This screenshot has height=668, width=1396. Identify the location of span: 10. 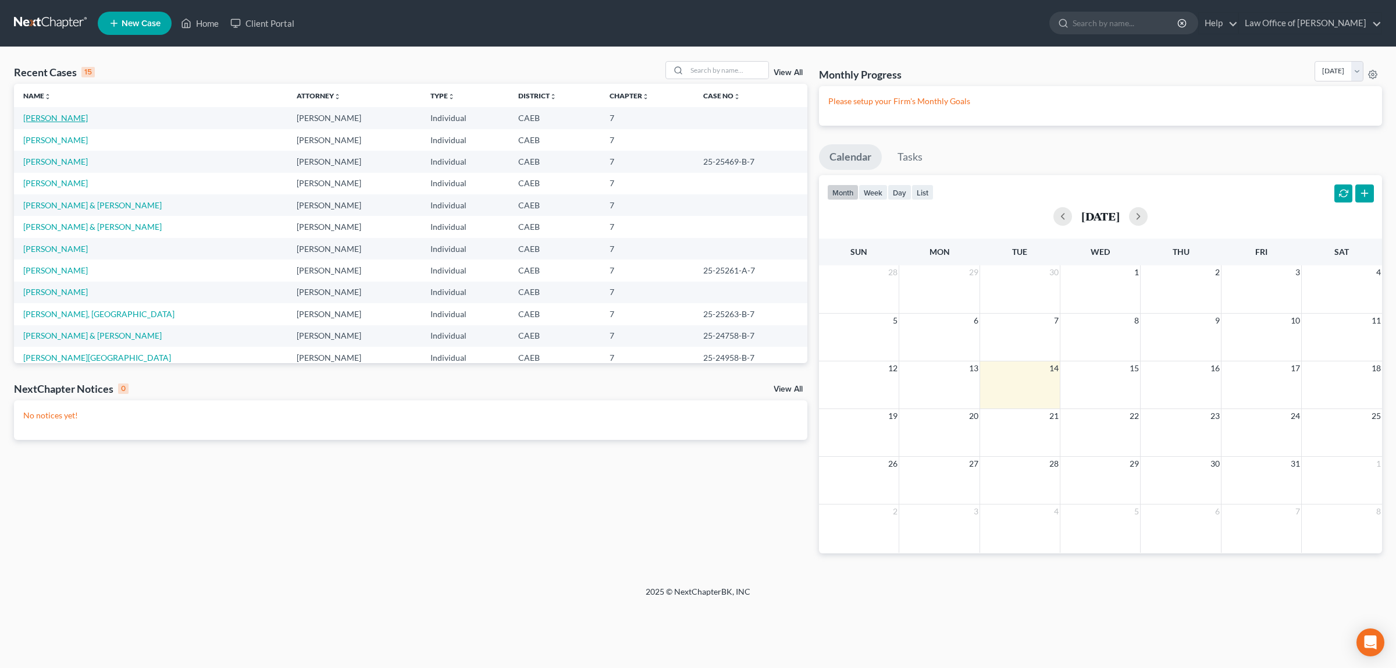
(1295, 320).